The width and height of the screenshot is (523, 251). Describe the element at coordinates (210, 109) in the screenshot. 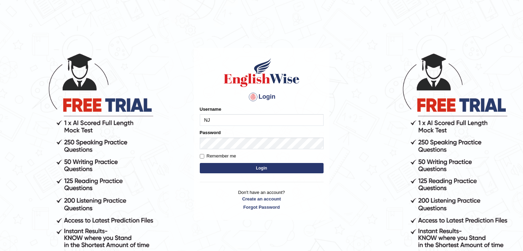

I see `label: Username` at that location.